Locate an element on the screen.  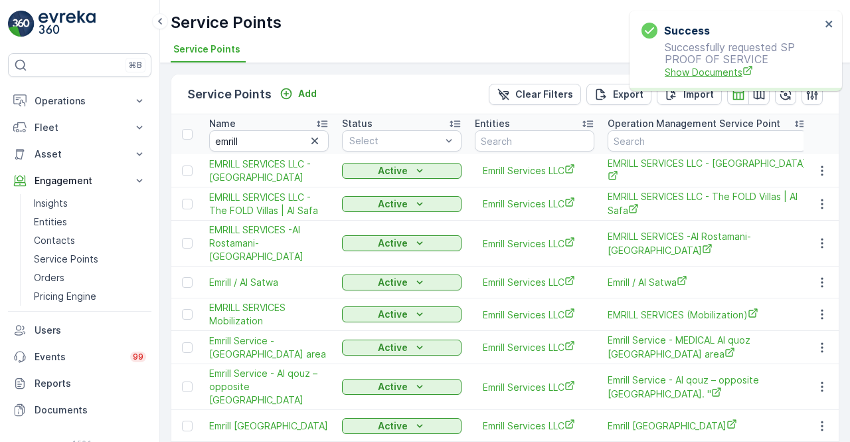
p: Reports is located at coordinates (90, 383).